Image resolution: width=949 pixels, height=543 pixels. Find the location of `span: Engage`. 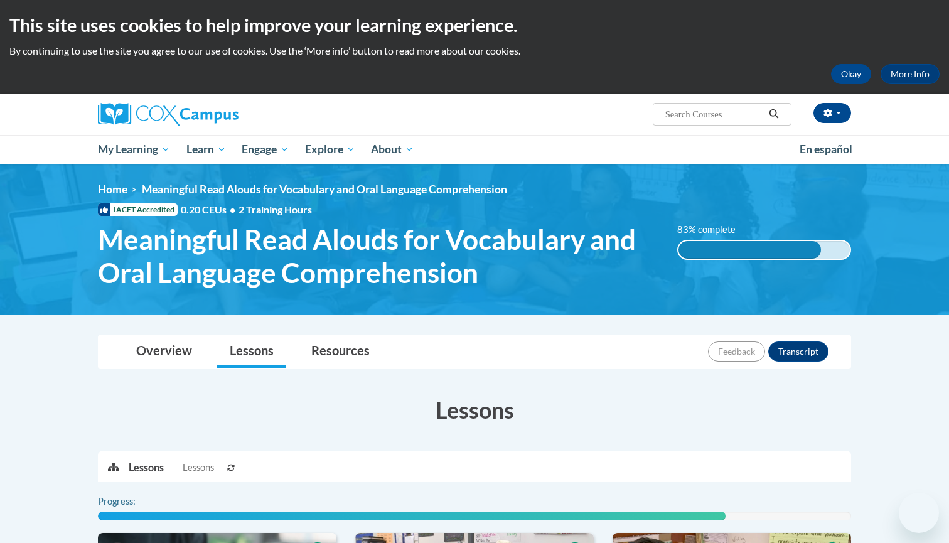

span: Engage is located at coordinates (265, 149).